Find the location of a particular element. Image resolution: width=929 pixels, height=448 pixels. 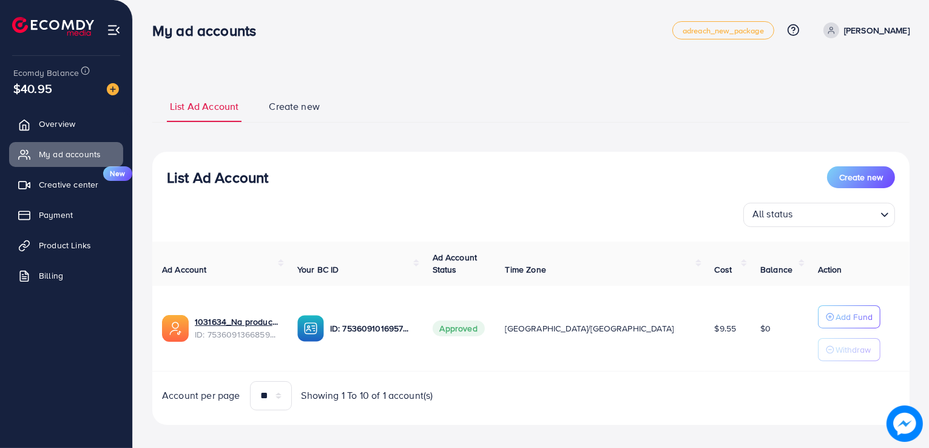

span: Ad Account Status is located at coordinates (455, 263).